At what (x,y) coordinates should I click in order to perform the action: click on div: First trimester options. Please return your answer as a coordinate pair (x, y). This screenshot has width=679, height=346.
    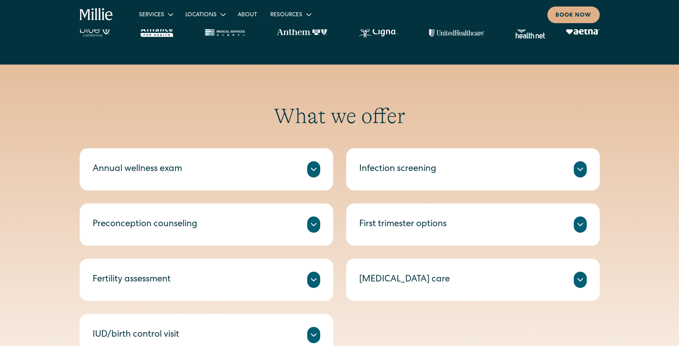
    Looking at the image, I should click on (402, 225).